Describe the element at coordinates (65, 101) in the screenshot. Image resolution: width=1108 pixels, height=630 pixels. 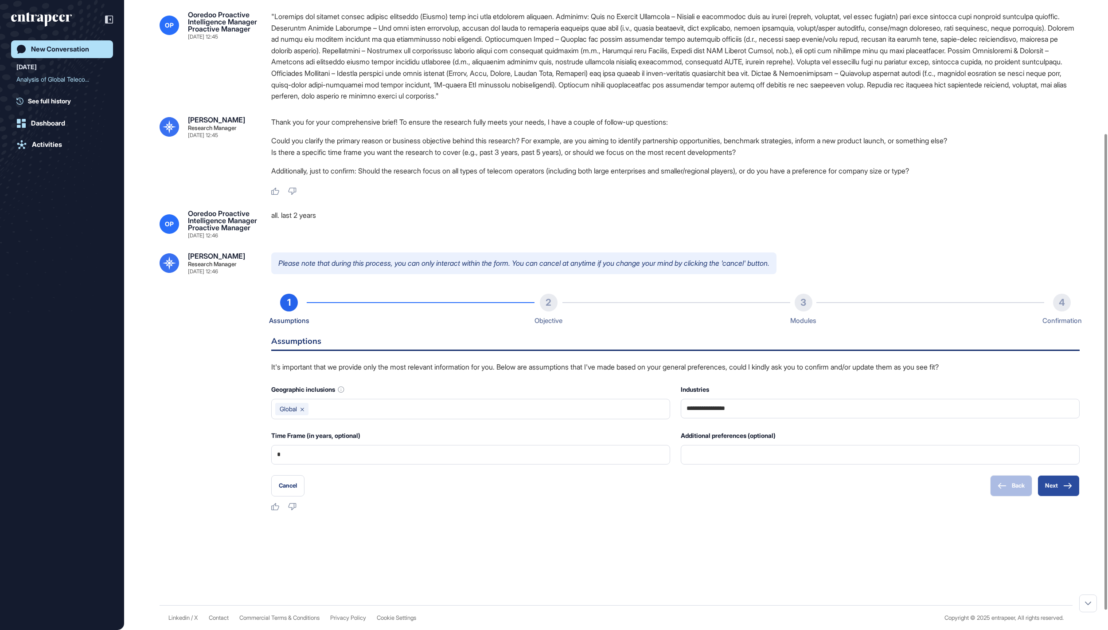
I see `a: See full history` at that location.